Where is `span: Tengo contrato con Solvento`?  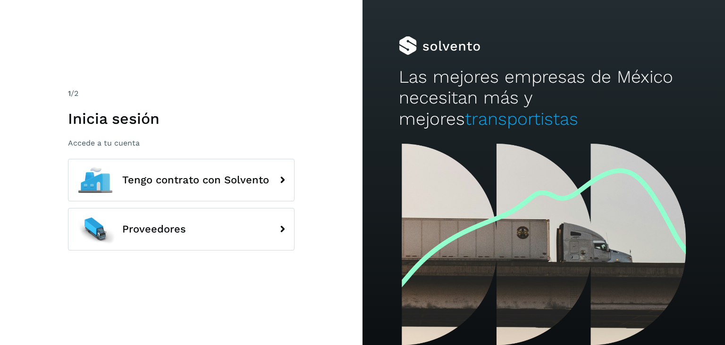 span: Tengo contrato con Solvento is located at coordinates (195, 180).